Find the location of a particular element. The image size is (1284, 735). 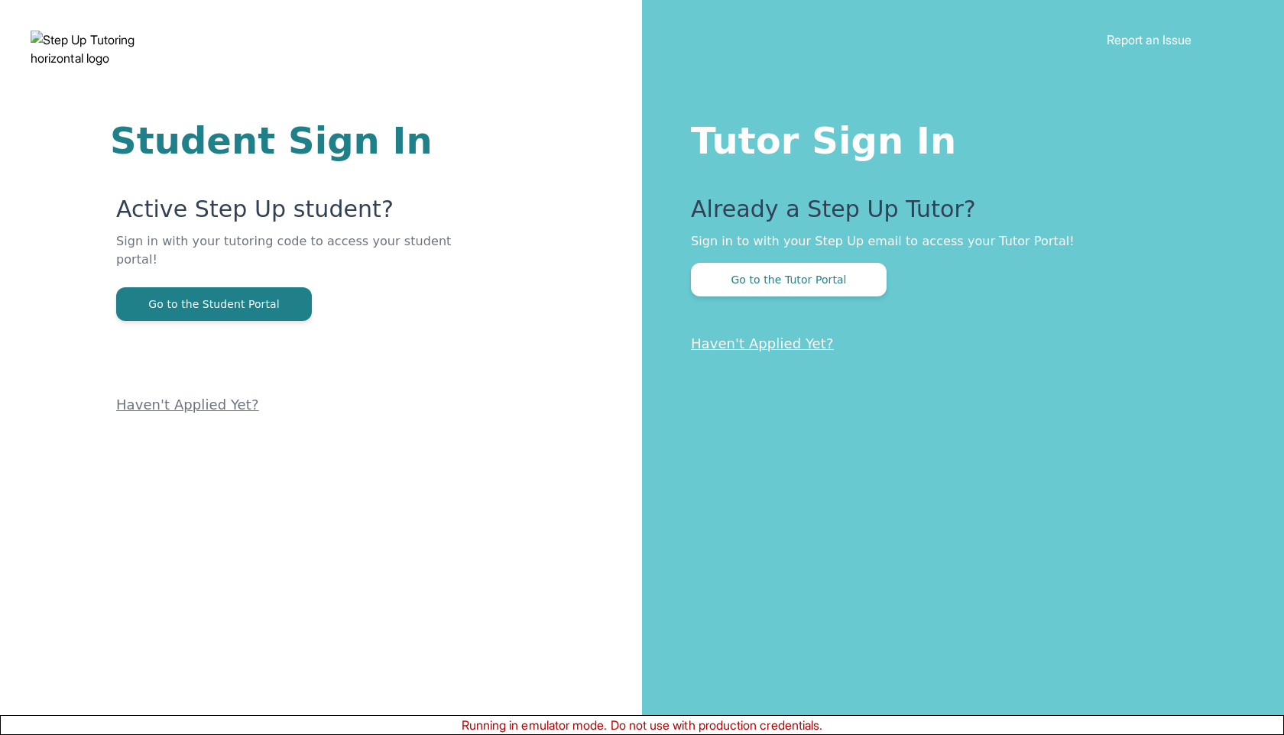

a: Go to the Student Portal is located at coordinates (214, 303).